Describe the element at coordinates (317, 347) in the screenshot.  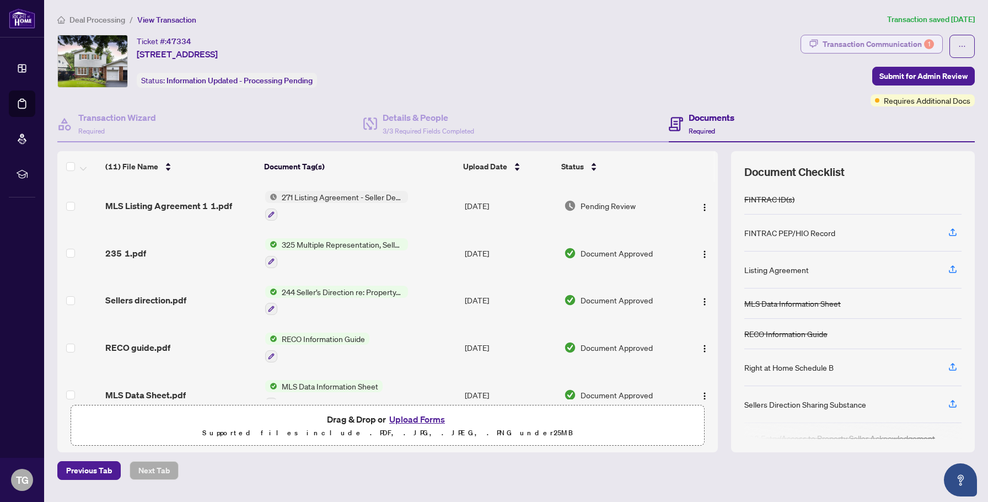
I see `button: Status IconRECO Information Guide` at that location.